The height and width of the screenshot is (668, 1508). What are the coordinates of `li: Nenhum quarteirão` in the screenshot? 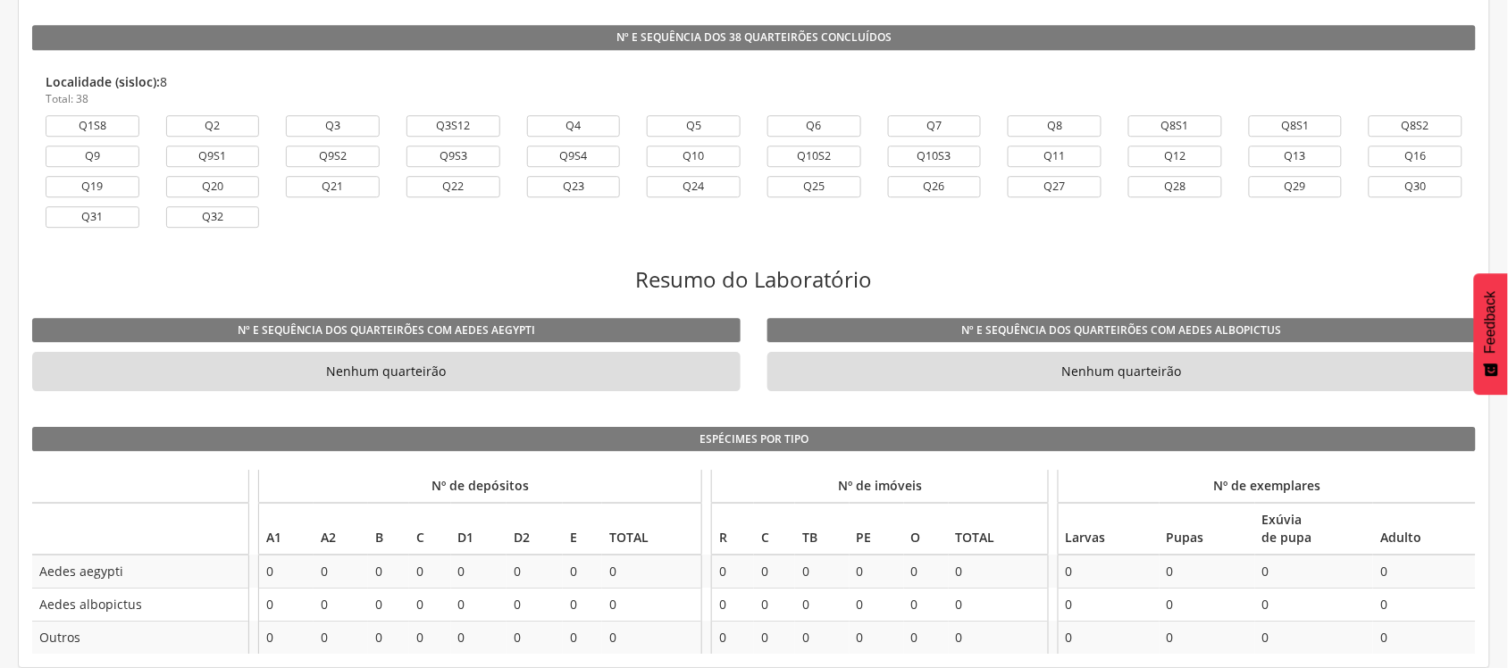 It's located at (1121, 372).